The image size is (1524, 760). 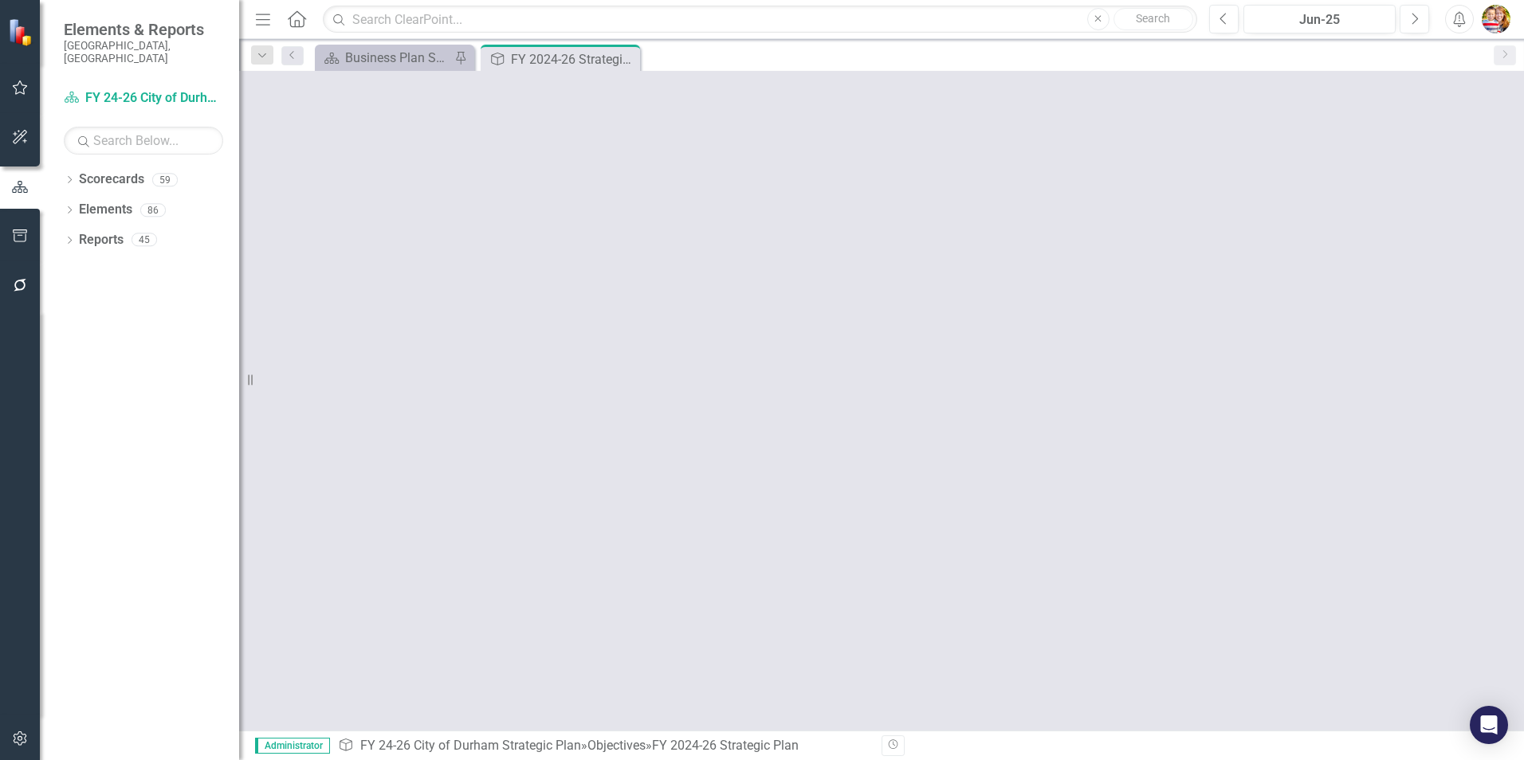 I want to click on span: Administrator, so click(x=293, y=746).